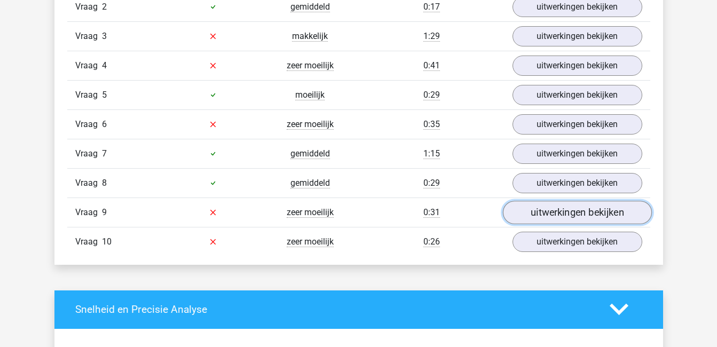 The width and height of the screenshot is (717, 347). Describe the element at coordinates (431, 66) in the screenshot. I see `span: 0:41` at that location.